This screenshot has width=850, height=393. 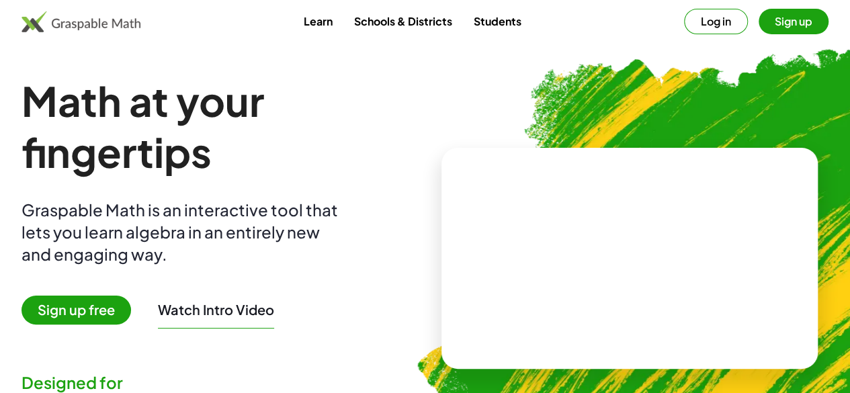 I want to click on button: Log in, so click(x=716, y=22).